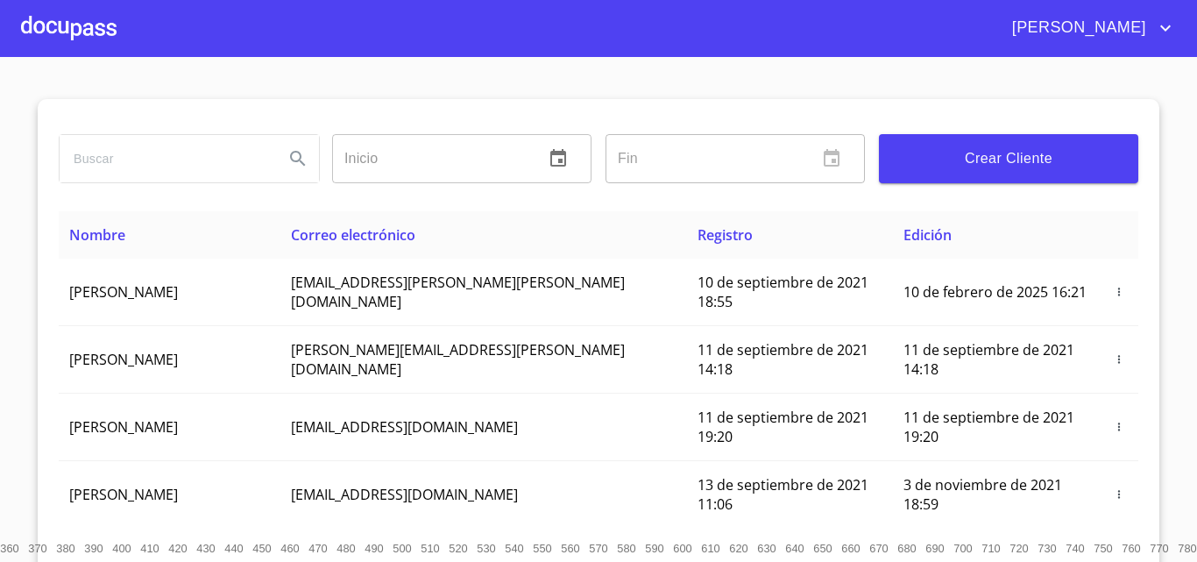  I want to click on span: 480, so click(345, 547).